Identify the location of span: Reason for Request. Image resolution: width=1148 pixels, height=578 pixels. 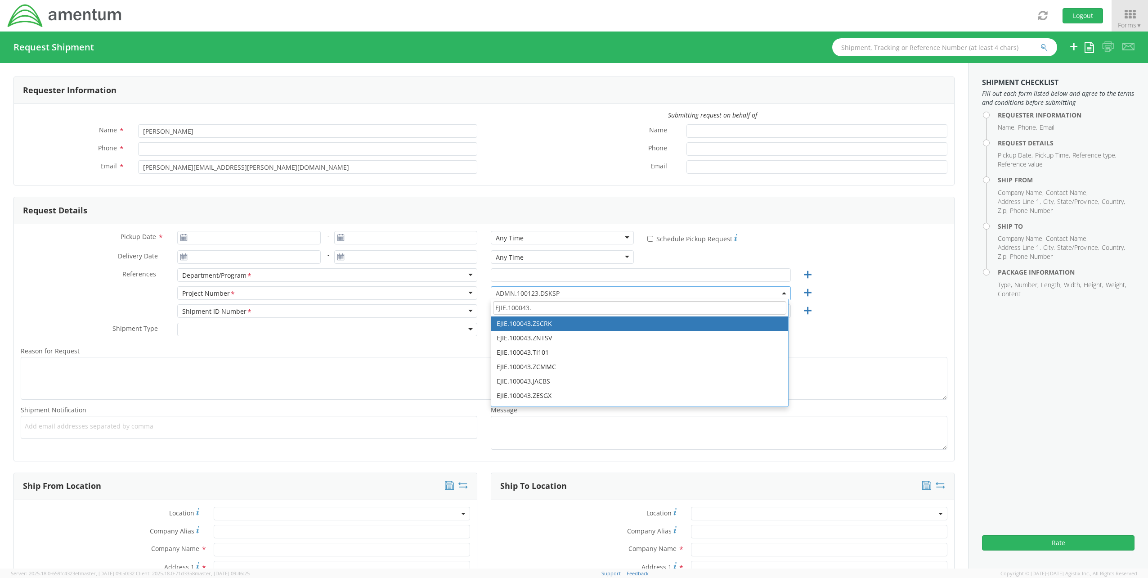
(50, 351).